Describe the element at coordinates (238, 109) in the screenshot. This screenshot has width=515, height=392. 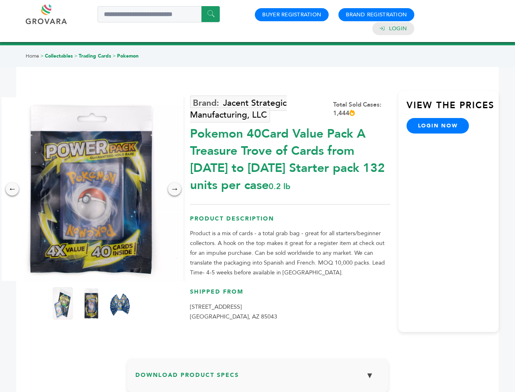
I see `a: Jacent Strategic Manufacturing, LLC` at that location.